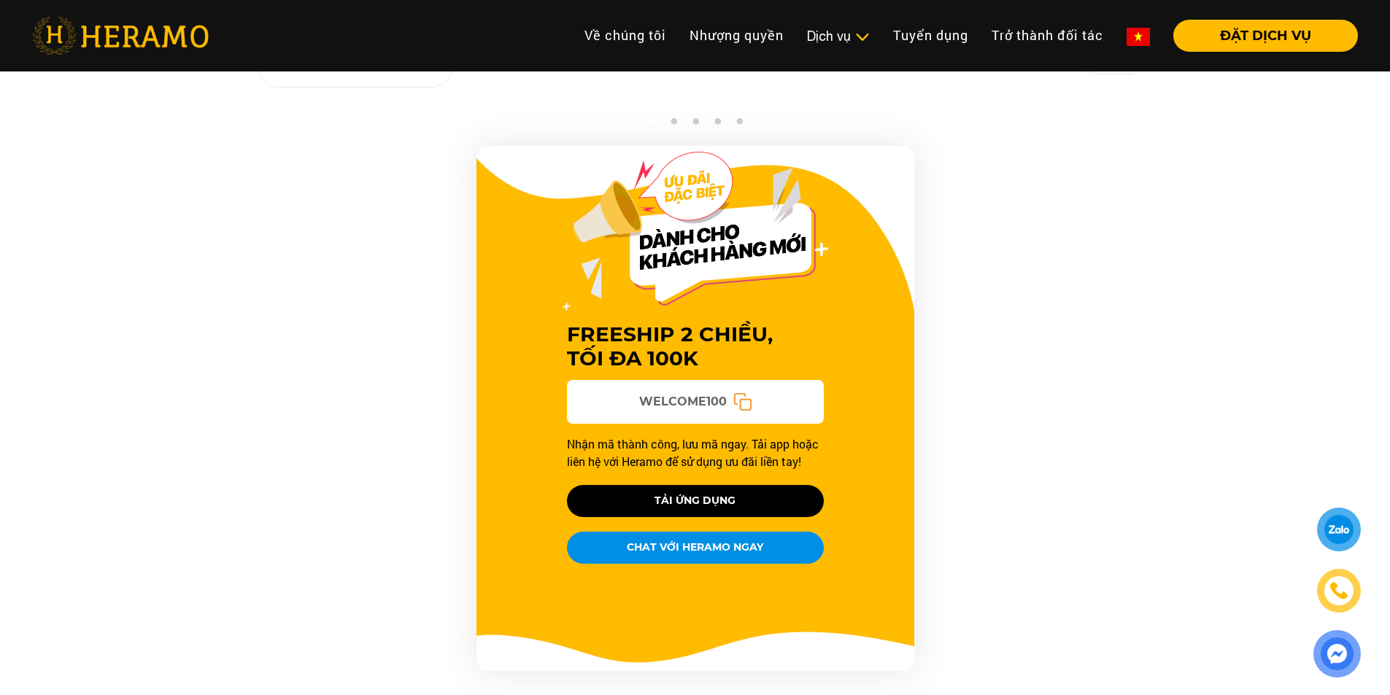 The width and height of the screenshot is (1390, 695). What do you see at coordinates (862, 37) in the screenshot?
I see `img: subToggleIcon` at bounding box center [862, 37].